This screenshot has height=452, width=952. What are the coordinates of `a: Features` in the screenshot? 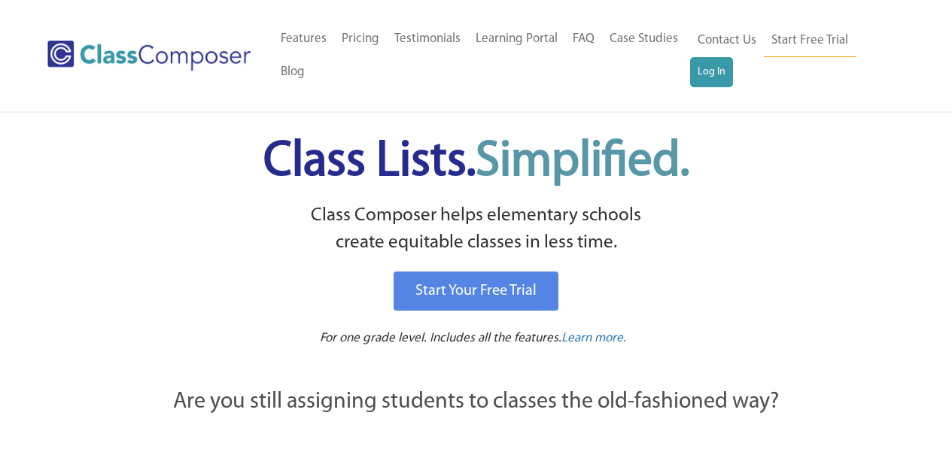 It's located at (303, 39).